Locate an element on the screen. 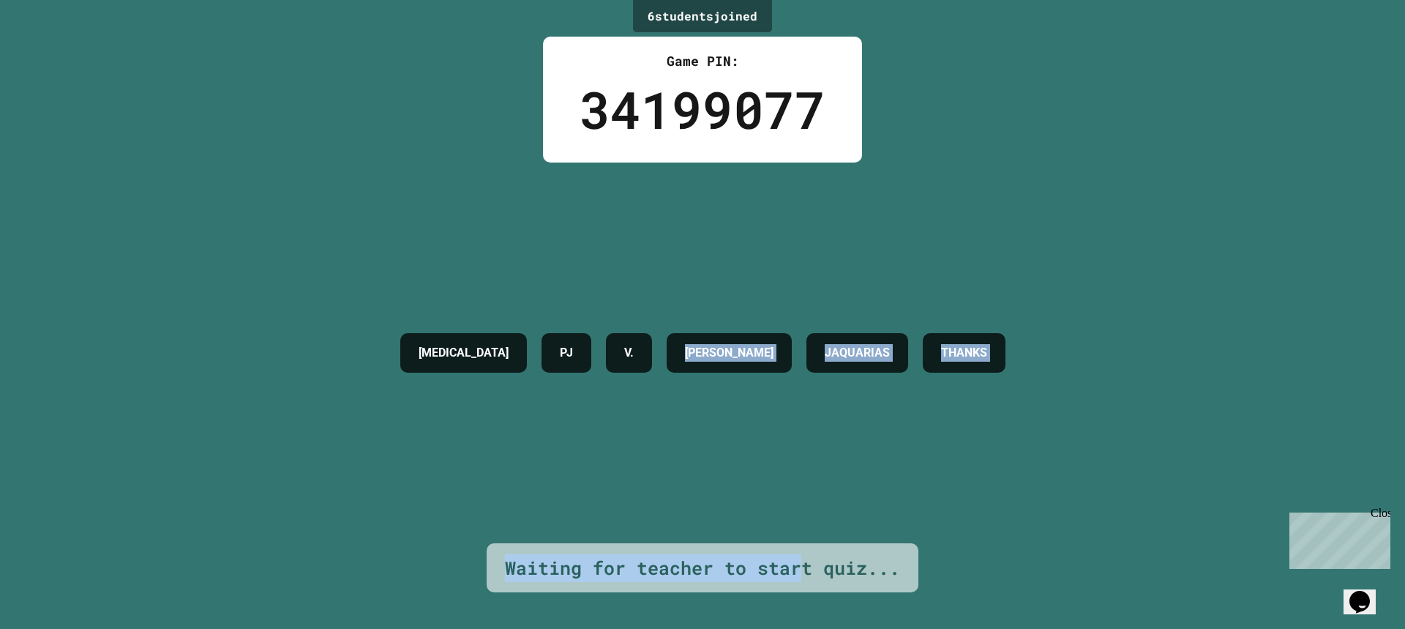 The width and height of the screenshot is (1405, 629). h4: JAQUARIAS is located at coordinates (857, 353).